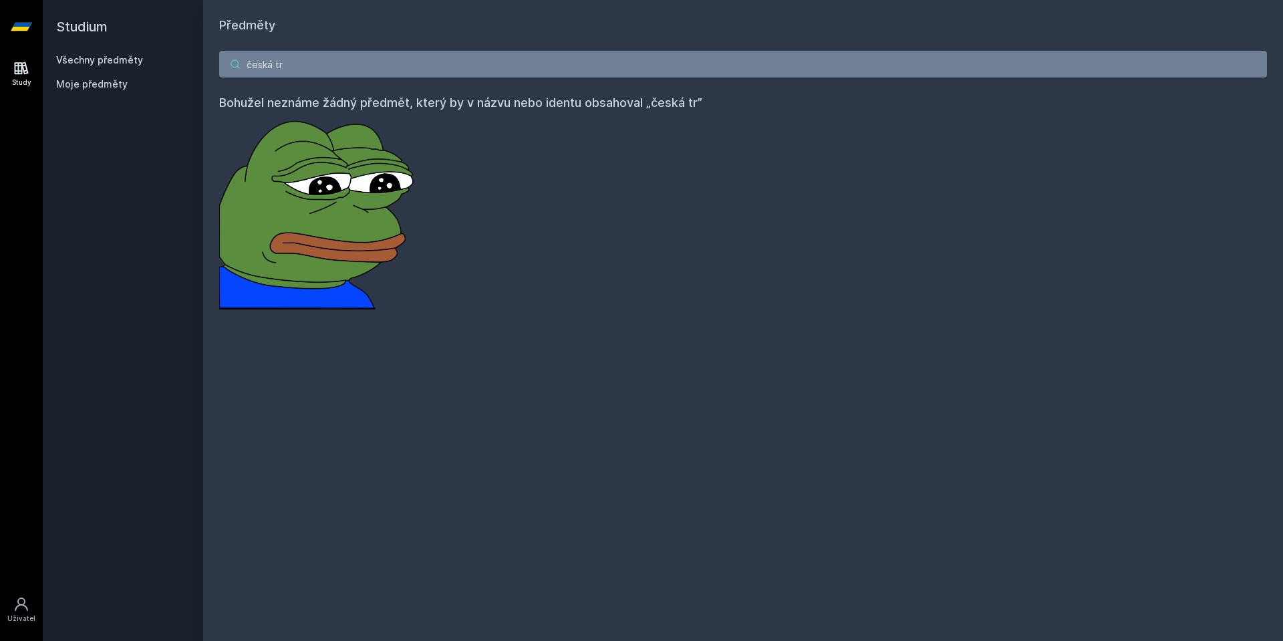 Image resolution: width=1283 pixels, height=641 pixels. Describe the element at coordinates (21, 73) in the screenshot. I see `a: Study` at that location.